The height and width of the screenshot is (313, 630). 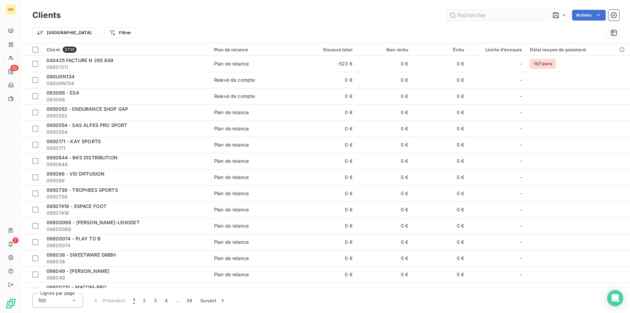 What do you see at coordinates (87, 125) in the screenshot?
I see `span: 0950054 - SAS ALPES PRO SPORT` at bounding box center [87, 125].